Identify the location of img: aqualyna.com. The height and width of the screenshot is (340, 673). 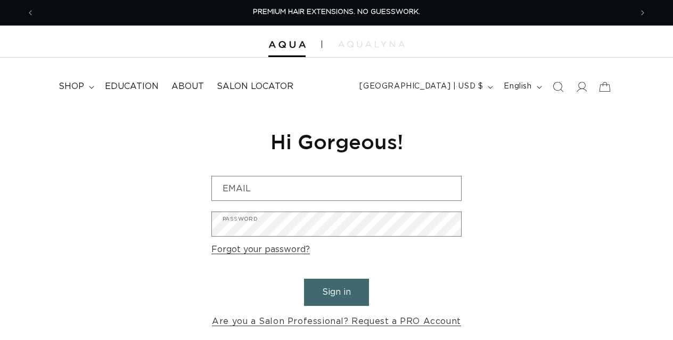
(371, 44).